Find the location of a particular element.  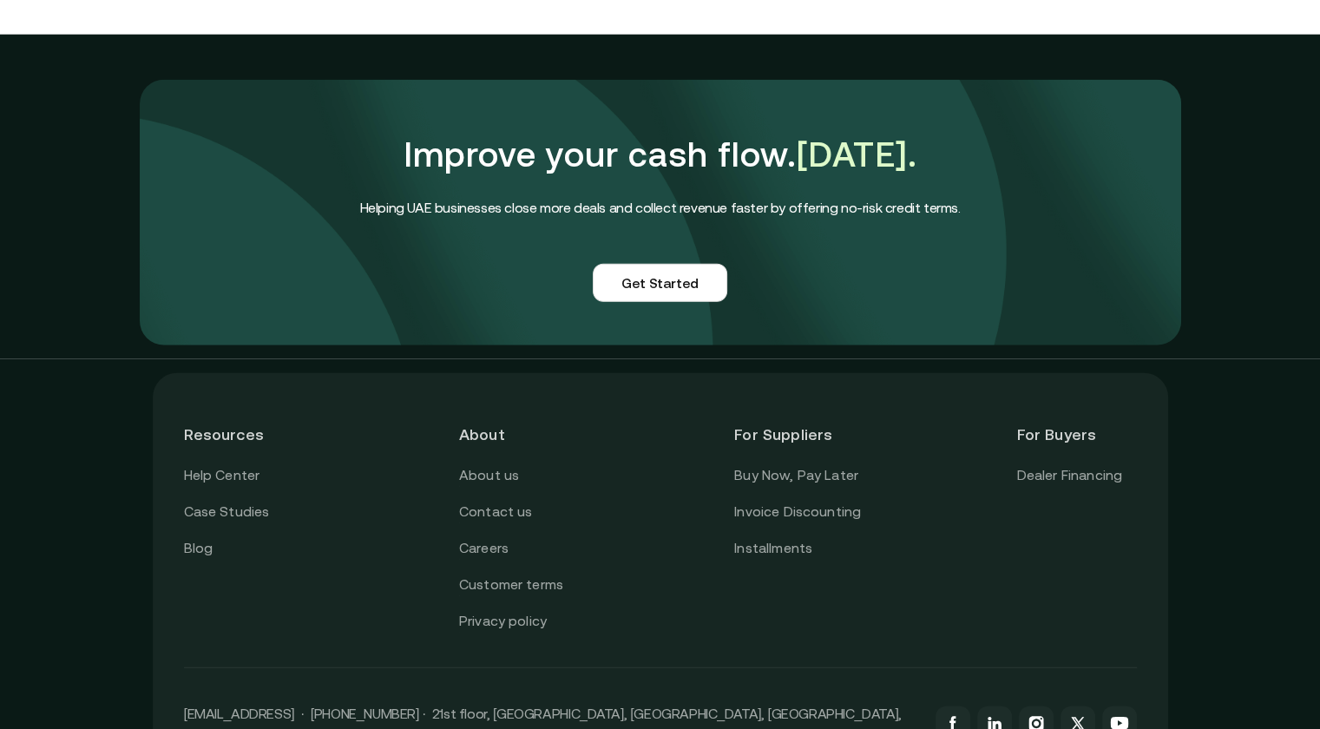

a: Privacy policy is located at coordinates (503, 622).